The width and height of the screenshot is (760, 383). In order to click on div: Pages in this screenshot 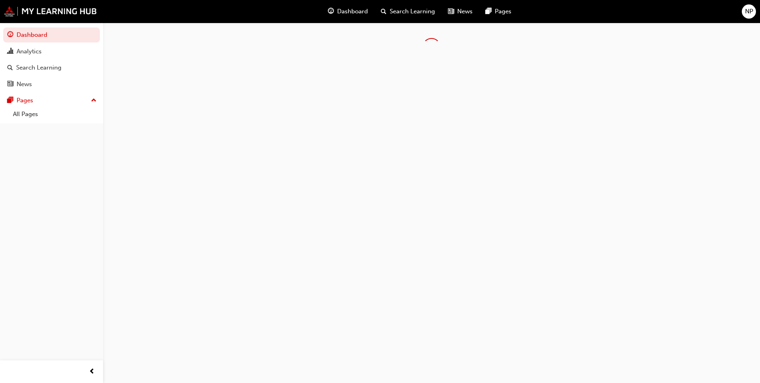, I will do `click(25, 100)`.